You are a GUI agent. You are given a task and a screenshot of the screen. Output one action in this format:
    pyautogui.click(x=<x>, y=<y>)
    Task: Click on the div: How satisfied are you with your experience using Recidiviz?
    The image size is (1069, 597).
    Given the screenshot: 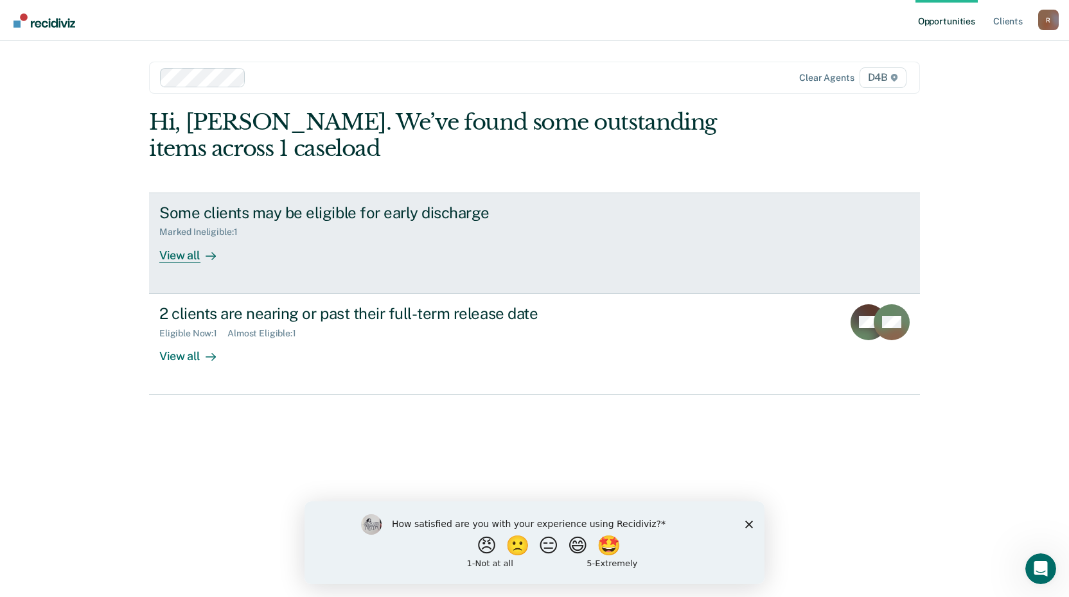 What is the action you would take?
    pyautogui.click(x=236, y=22)
    